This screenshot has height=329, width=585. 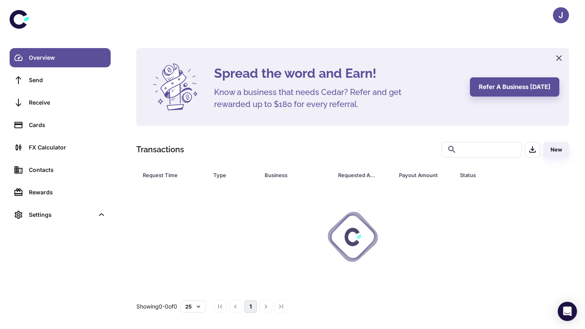 What do you see at coordinates (60, 80) in the screenshot?
I see `a: Send` at bounding box center [60, 80].